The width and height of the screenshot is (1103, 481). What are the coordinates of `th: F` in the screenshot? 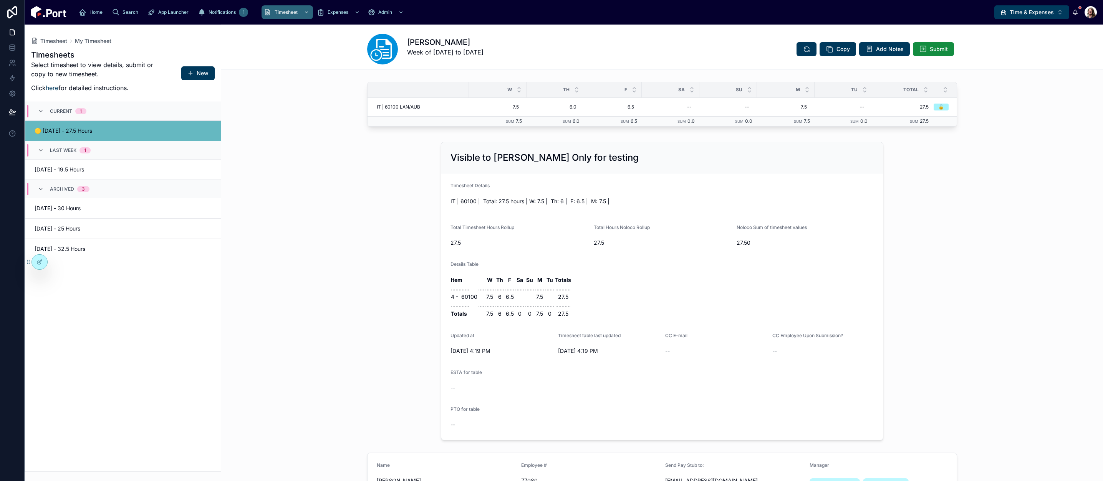 It's located at (509, 280).